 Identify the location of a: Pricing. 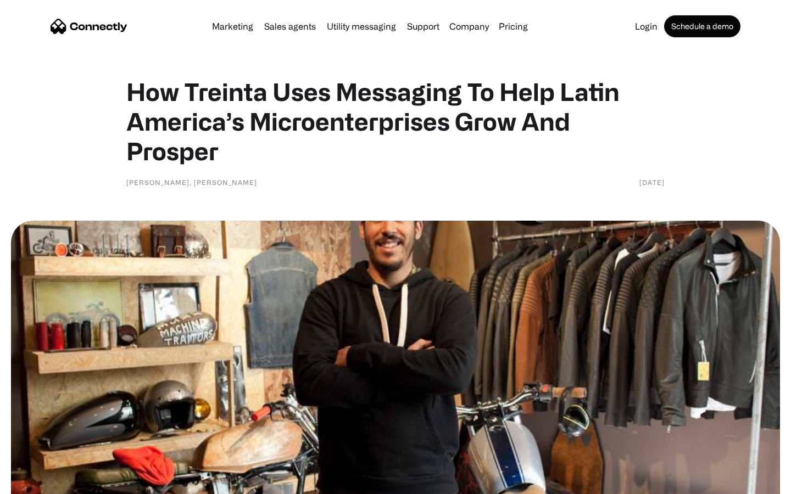
(513, 26).